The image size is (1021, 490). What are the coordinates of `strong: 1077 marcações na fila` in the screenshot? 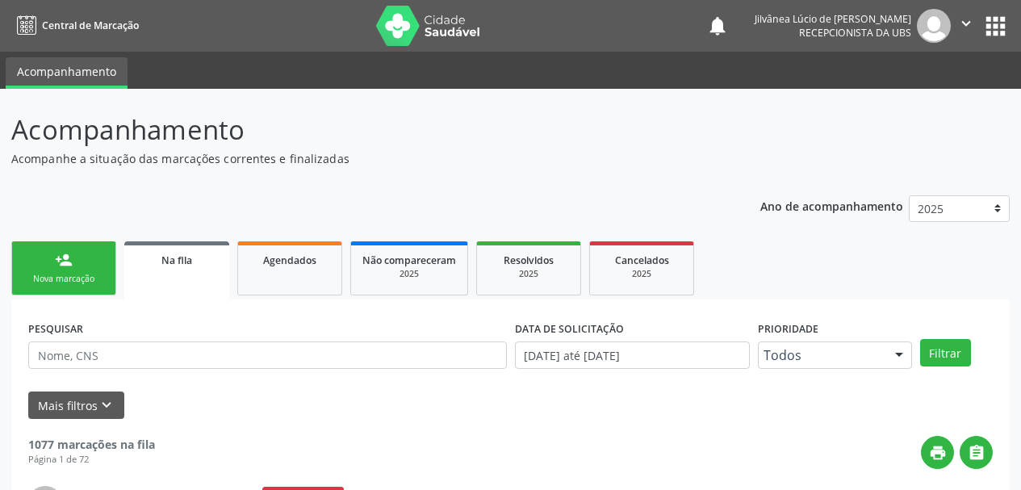 It's located at (91, 444).